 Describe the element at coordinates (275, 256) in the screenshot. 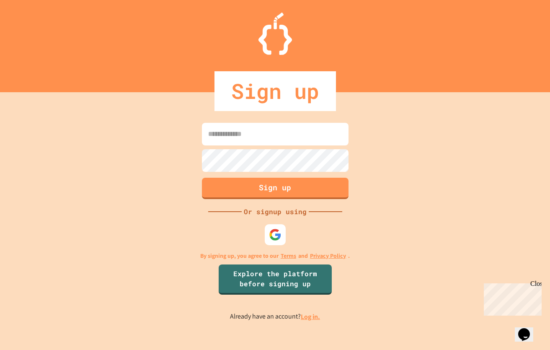

I see `p: By signing up, you agree to our and .` at that location.